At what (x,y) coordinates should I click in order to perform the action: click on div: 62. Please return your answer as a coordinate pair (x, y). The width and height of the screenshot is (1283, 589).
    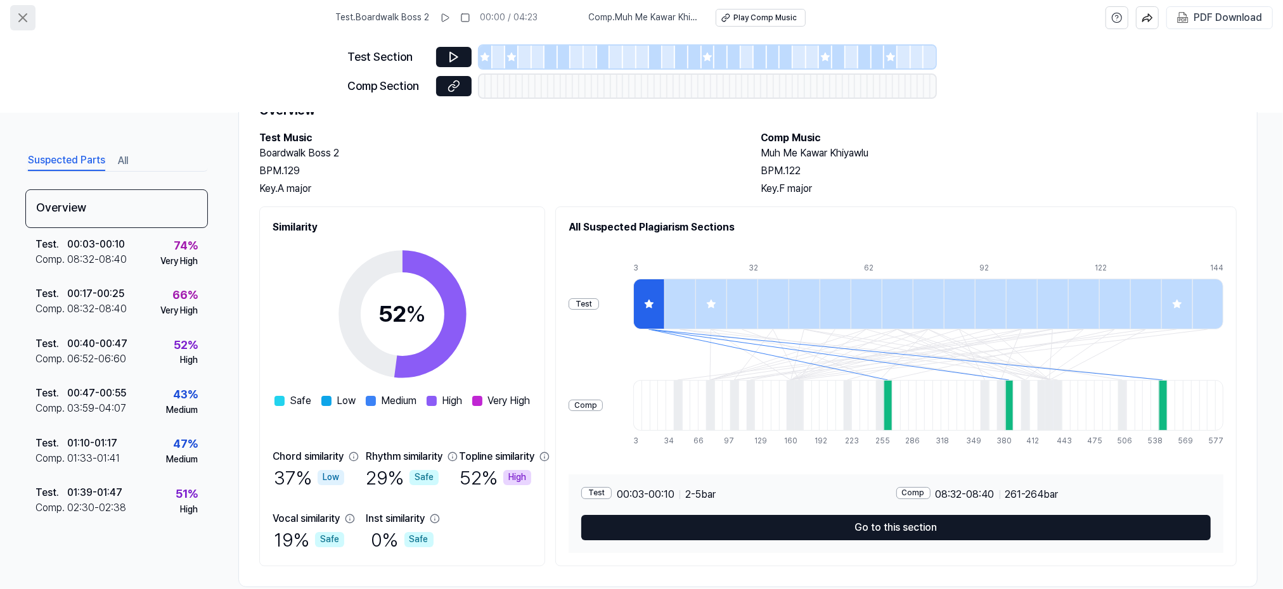
    Looking at the image, I should click on (879, 268).